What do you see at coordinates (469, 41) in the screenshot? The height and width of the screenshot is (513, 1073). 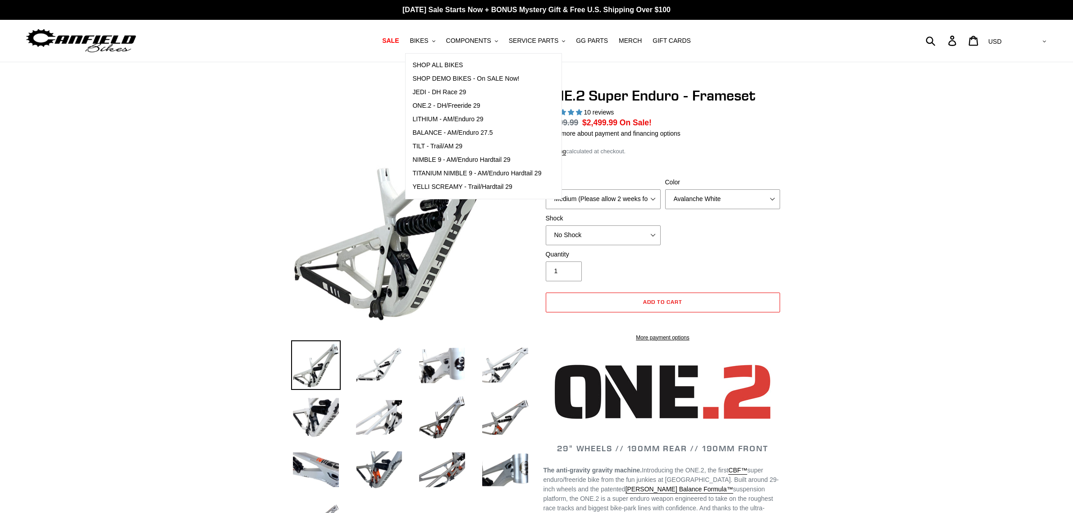 I see `span: COMPONENTS` at bounding box center [469, 41].